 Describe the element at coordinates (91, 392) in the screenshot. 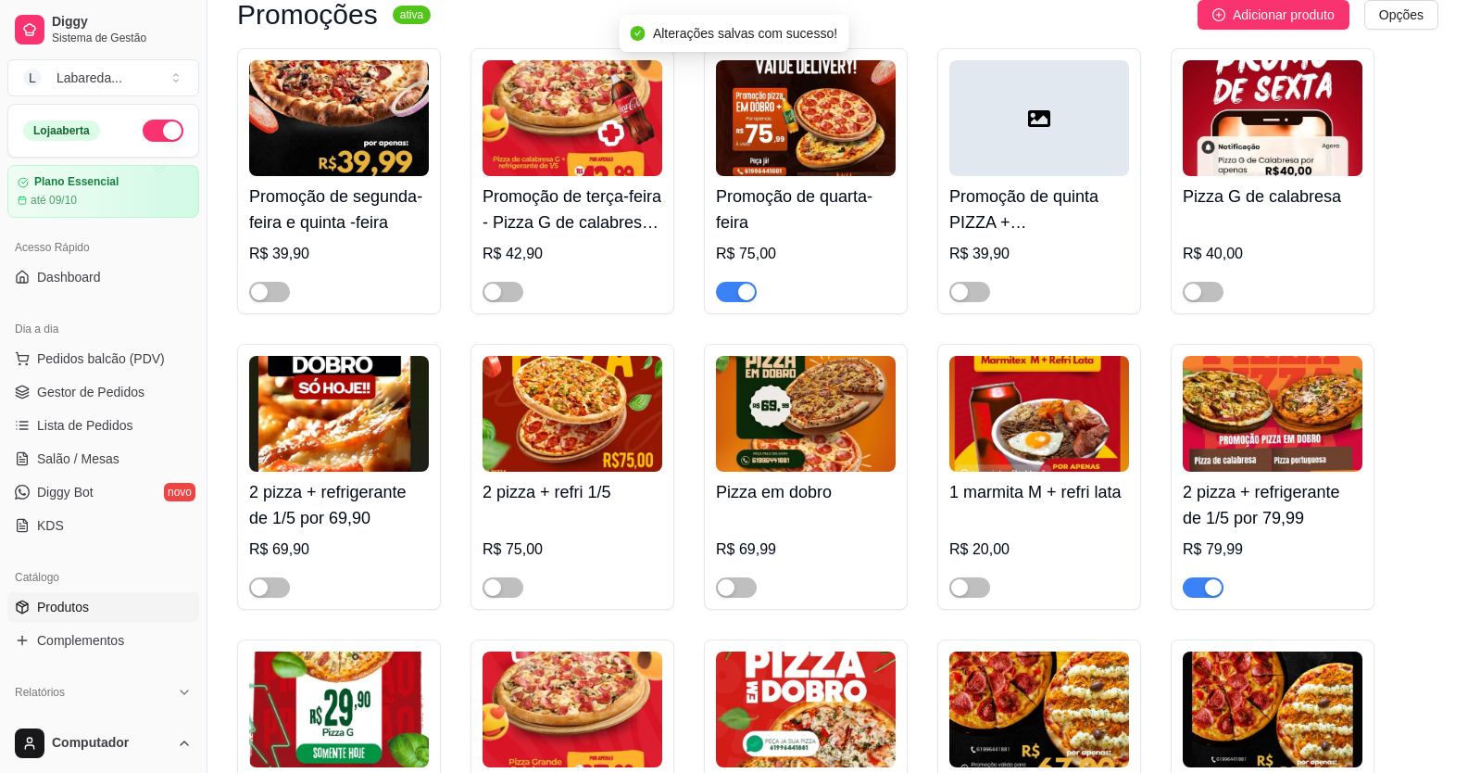

I see `span: Gestor de Pedidos` at that location.